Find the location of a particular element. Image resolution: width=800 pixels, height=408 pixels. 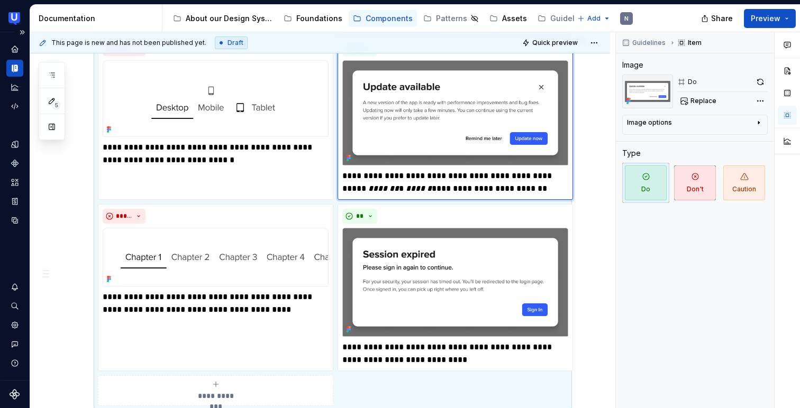

div: Page tree is located at coordinates (370, 19).